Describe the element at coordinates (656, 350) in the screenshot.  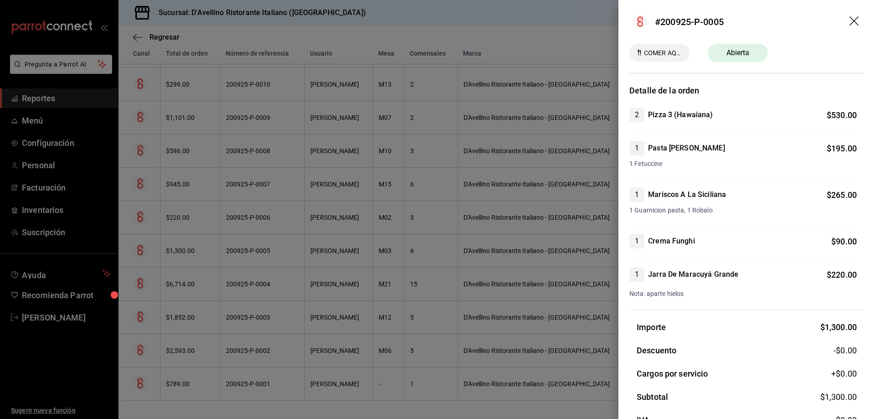
I see `h3: Descuento` at that location.